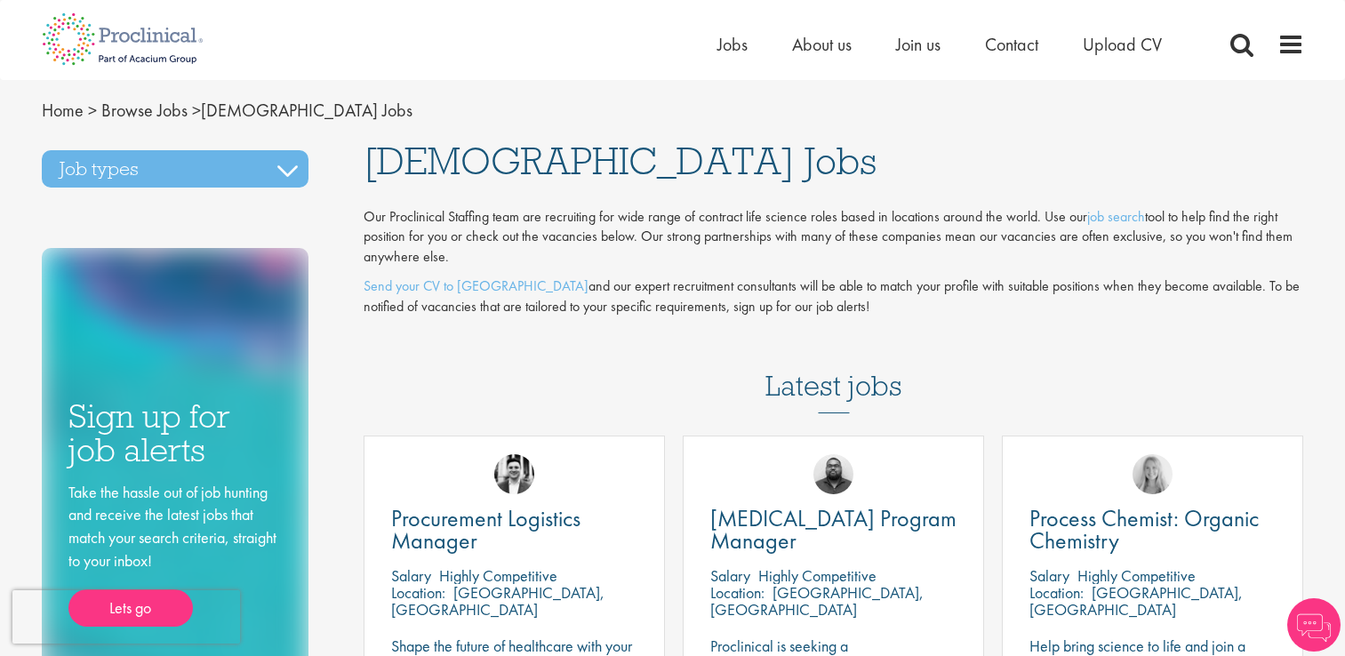 This screenshot has height=656, width=1345. Describe the element at coordinates (175, 433) in the screenshot. I see `h3: Sign up for job alerts` at that location.